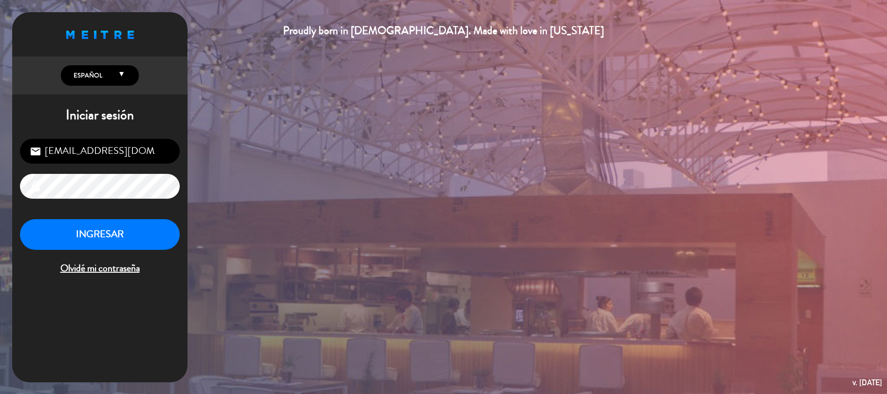  I want to click on button: INGRESAR, so click(100, 234).